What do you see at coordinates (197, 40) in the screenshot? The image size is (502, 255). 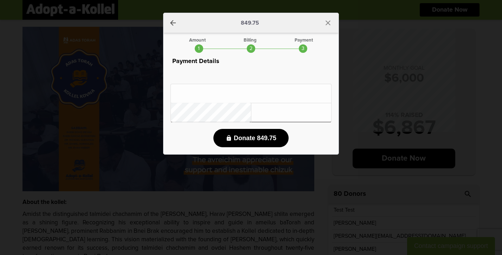 I see `div: Amount` at bounding box center [197, 40].